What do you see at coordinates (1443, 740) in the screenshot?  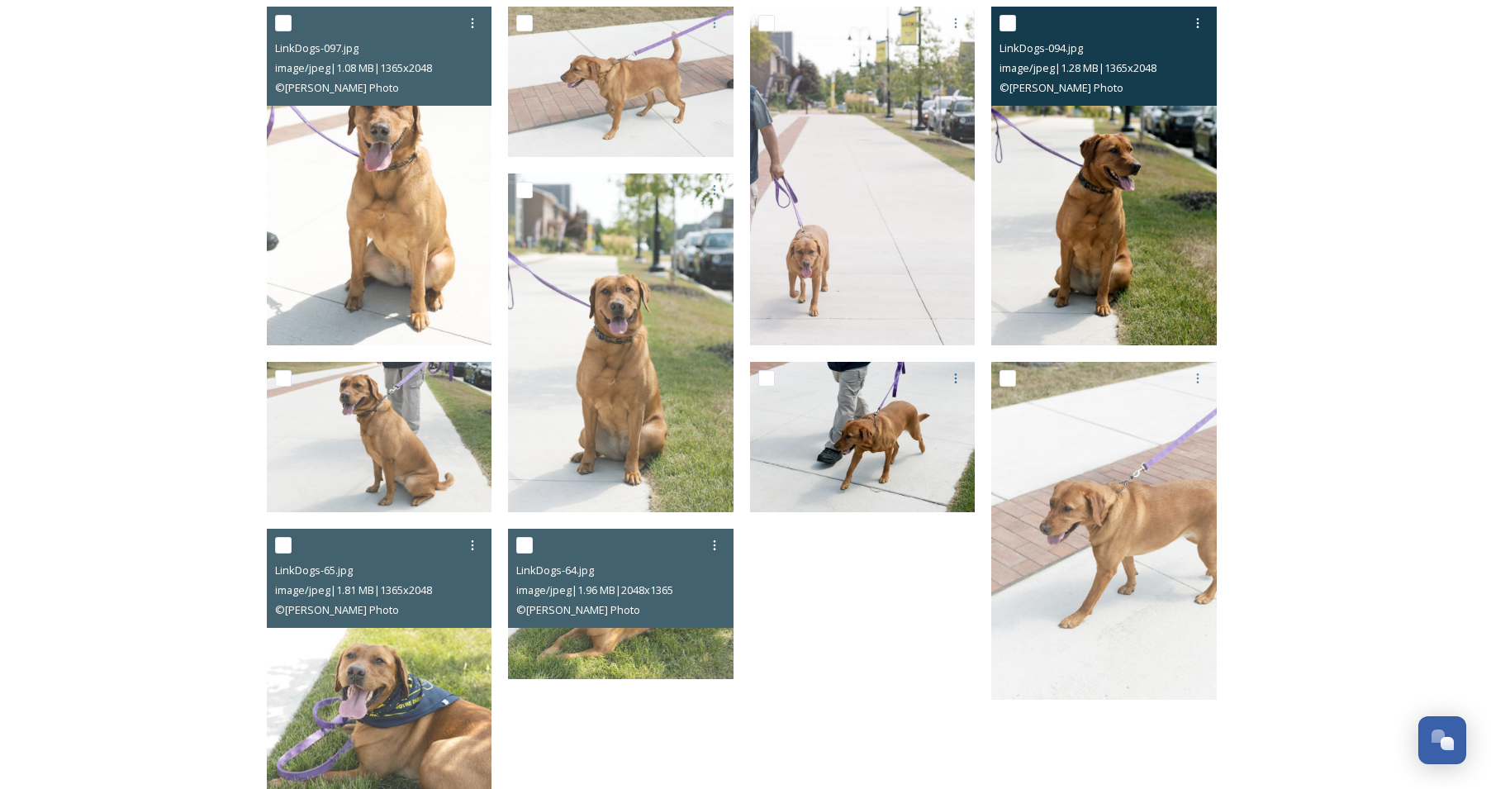 I see `button: Open Chat` at bounding box center [1443, 740].